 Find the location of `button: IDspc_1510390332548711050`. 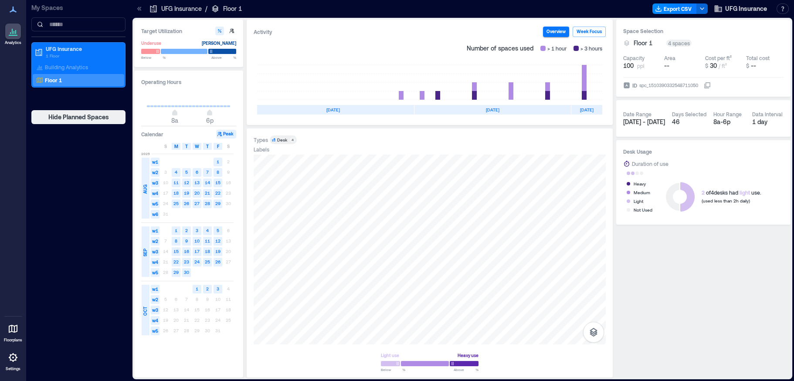

button: IDspc_1510390332548711050 is located at coordinates (707, 85).